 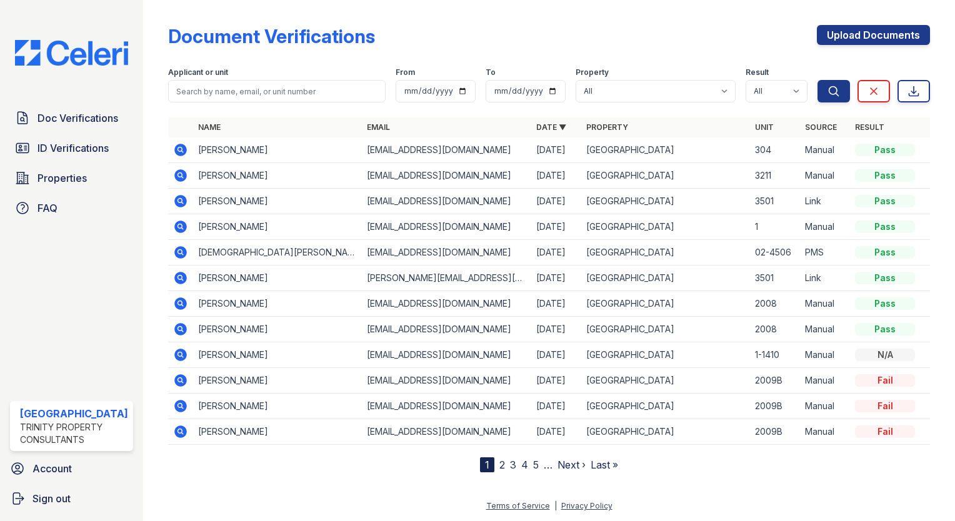 I want to click on span: Doc Verifications, so click(x=78, y=118).